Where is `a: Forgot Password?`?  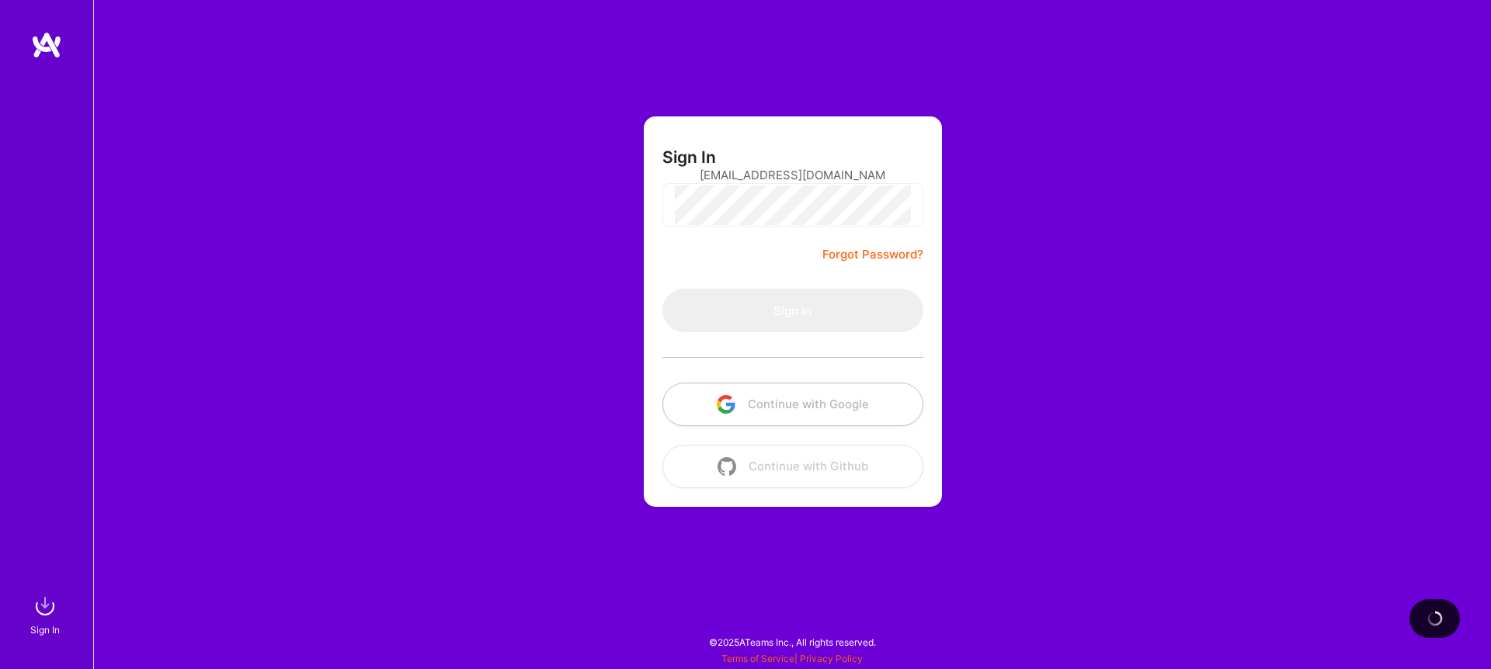
a: Forgot Password? is located at coordinates (873, 255).